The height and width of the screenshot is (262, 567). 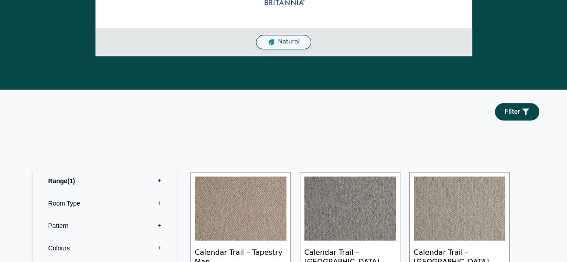 What do you see at coordinates (105, 226) in the screenshot?
I see `label: Pattern` at bounding box center [105, 226].